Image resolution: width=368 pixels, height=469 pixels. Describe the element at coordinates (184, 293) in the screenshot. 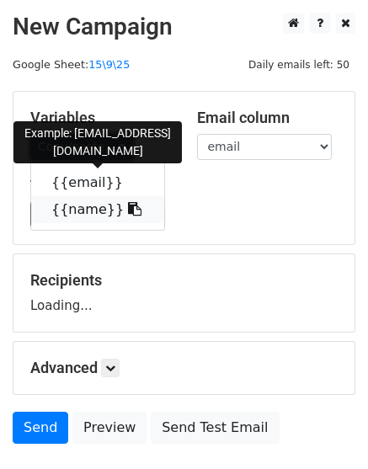

I see `div: Loading...` at that location.